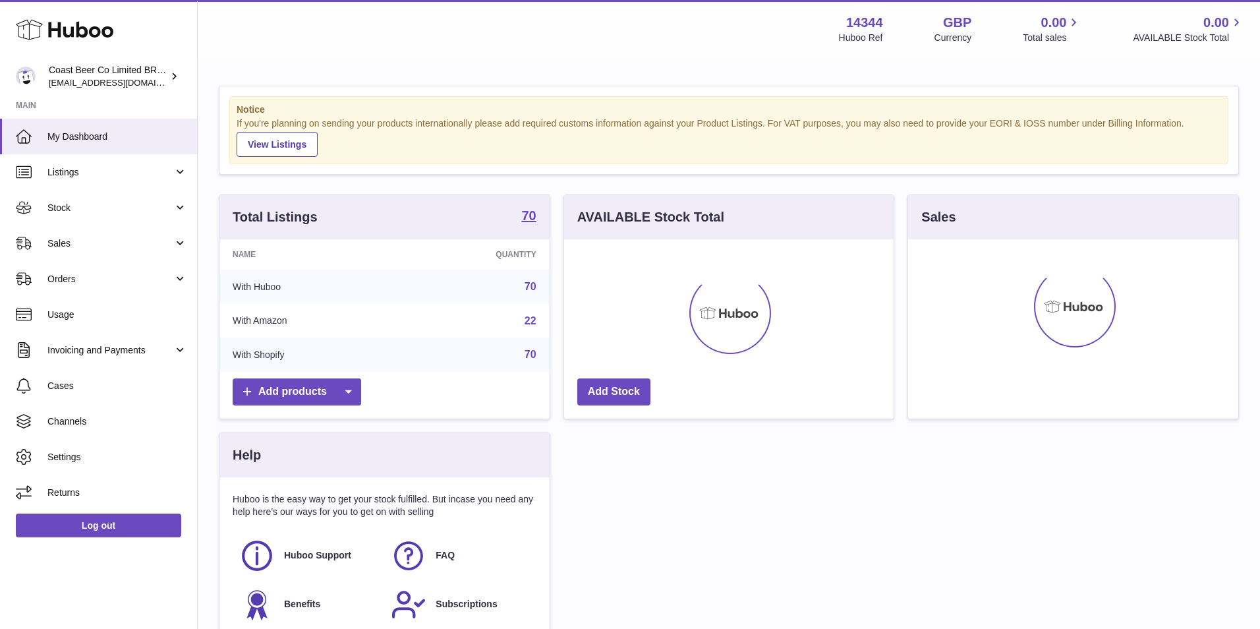  Describe the element at coordinates (445, 555) in the screenshot. I see `span: FAQ` at that location.